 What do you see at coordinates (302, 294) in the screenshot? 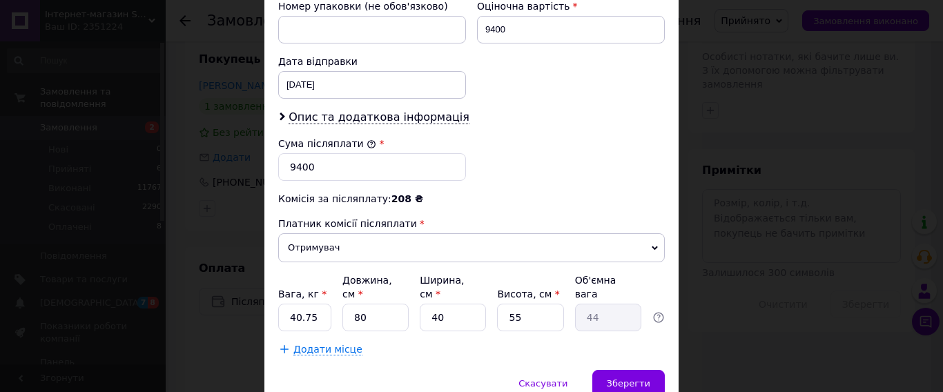
I see `label: Вага, кг` at bounding box center [302, 294].